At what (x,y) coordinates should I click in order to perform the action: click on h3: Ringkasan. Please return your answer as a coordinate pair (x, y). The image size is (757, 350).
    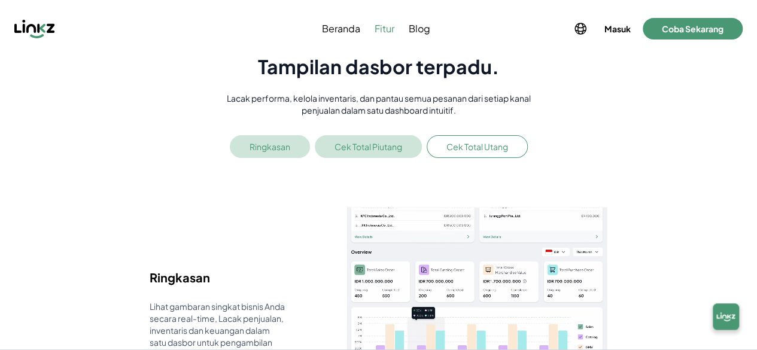
    Looking at the image, I should click on (218, 278).